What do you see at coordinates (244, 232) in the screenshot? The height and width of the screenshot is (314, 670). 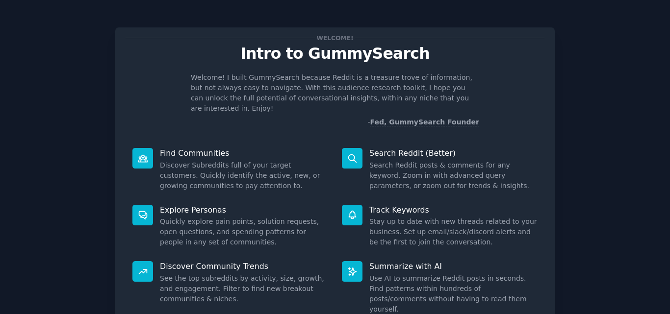 I see `dd: Quickly explore pain points, solution requests, open questions, and spending patterns for people ...` at bounding box center [244, 232].